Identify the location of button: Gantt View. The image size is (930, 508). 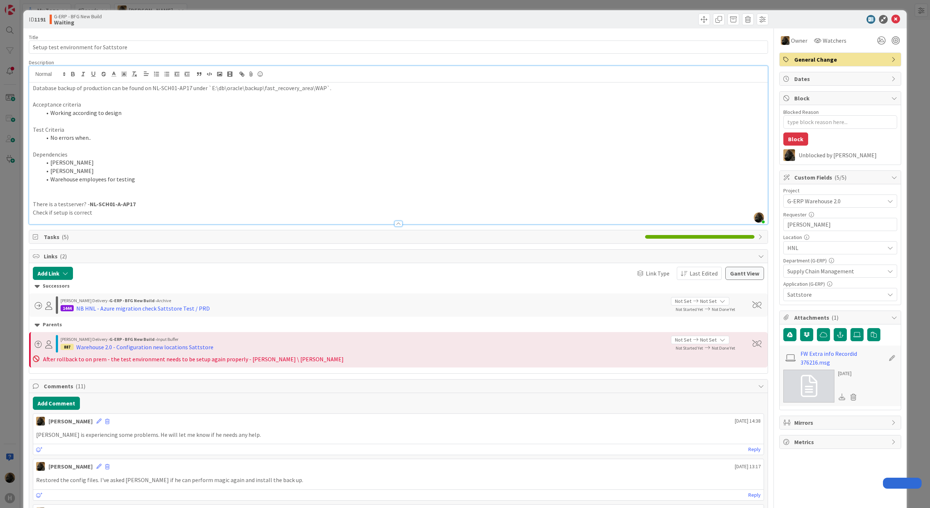
(745, 273).